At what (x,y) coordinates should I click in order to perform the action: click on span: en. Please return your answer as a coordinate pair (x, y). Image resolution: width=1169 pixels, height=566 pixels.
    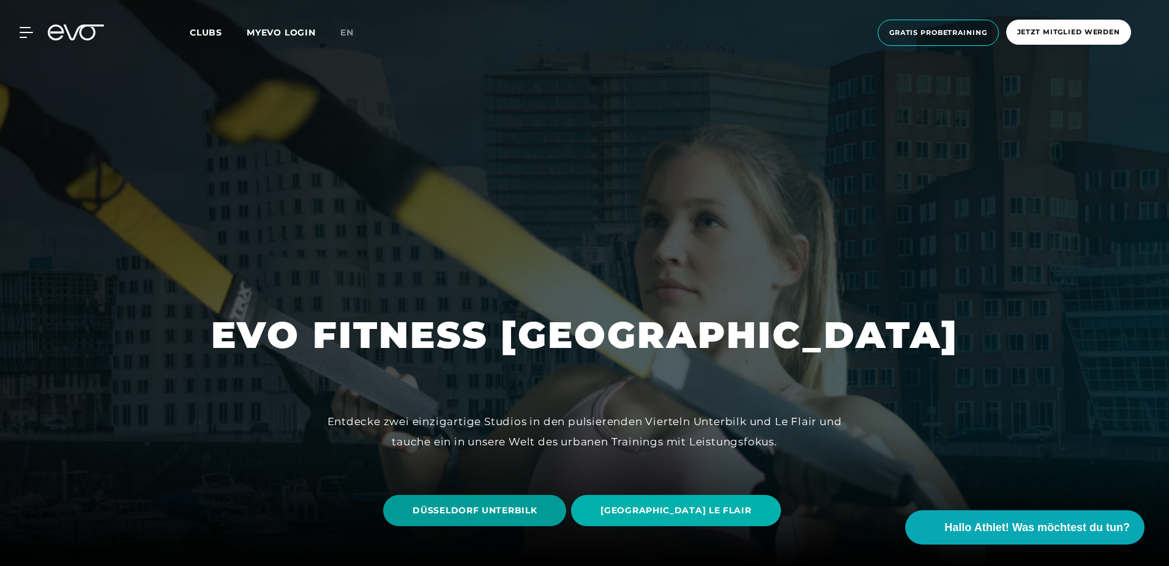
    Looking at the image, I should click on (347, 32).